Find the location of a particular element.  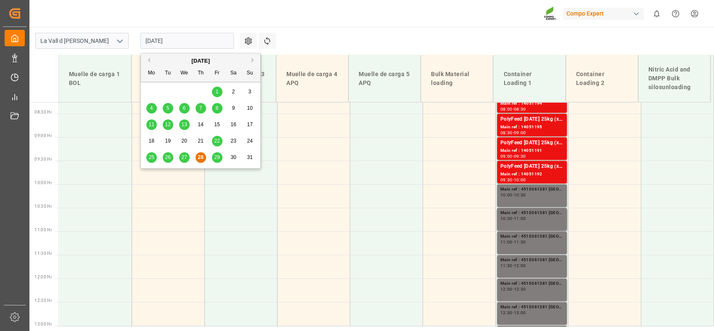

span: 18 is located at coordinates (151, 141).